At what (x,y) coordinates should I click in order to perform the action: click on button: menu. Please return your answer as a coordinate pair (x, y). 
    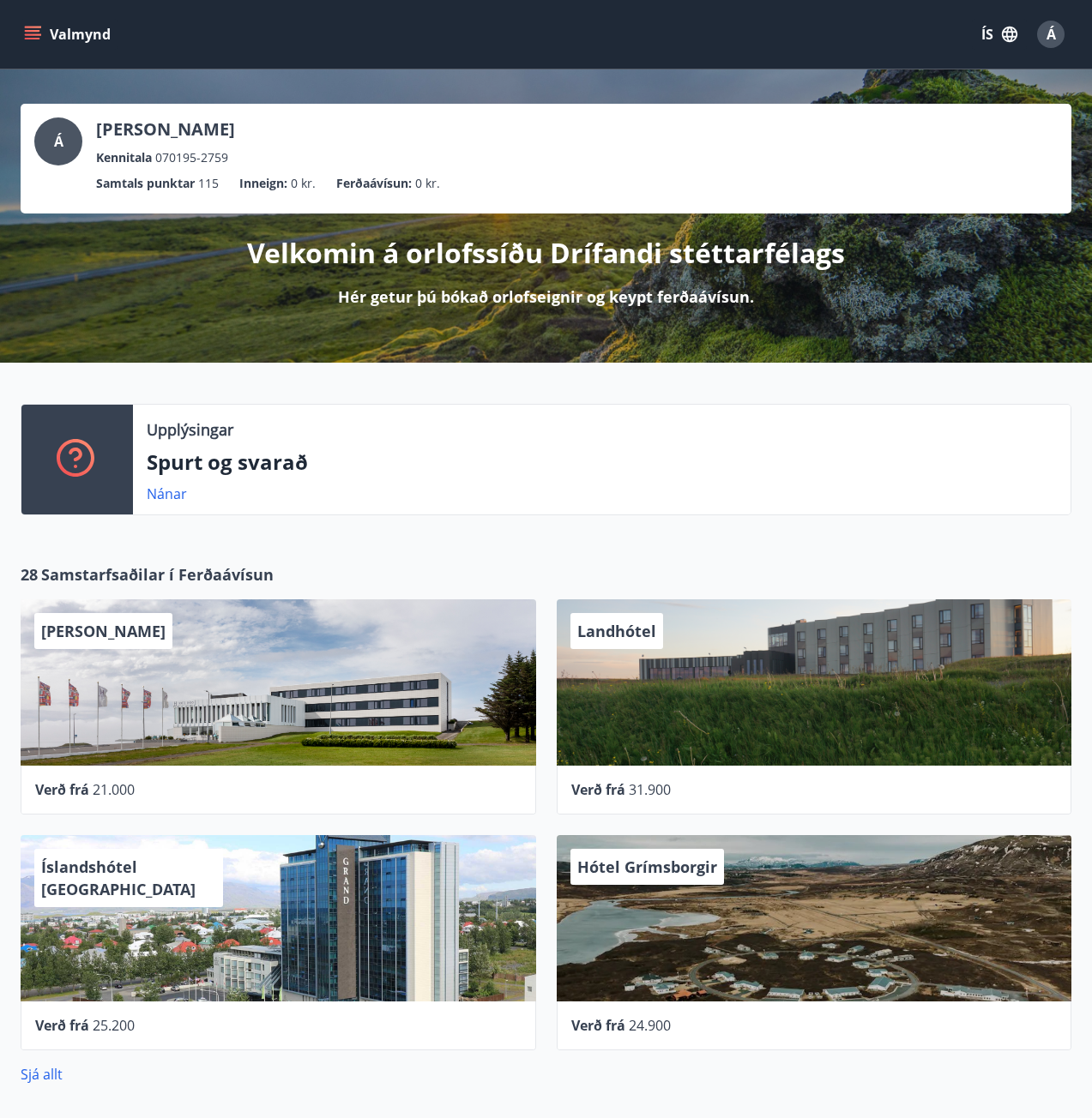
    Looking at the image, I should click on (68, 34).